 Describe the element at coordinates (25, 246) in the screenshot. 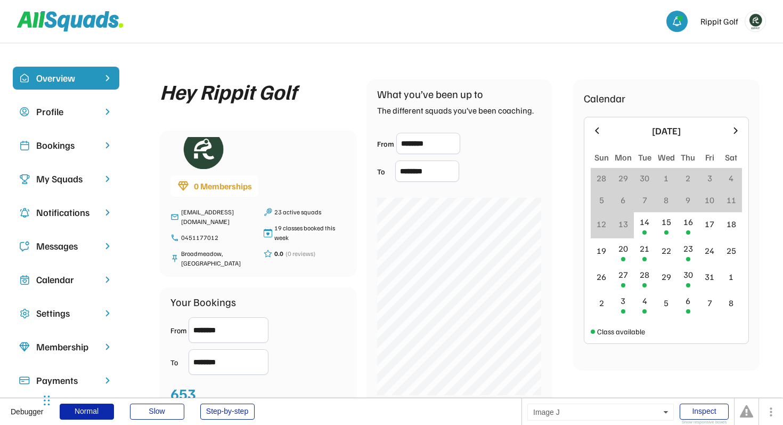

I see `img: Icon%20copy%205.svg` at that location.